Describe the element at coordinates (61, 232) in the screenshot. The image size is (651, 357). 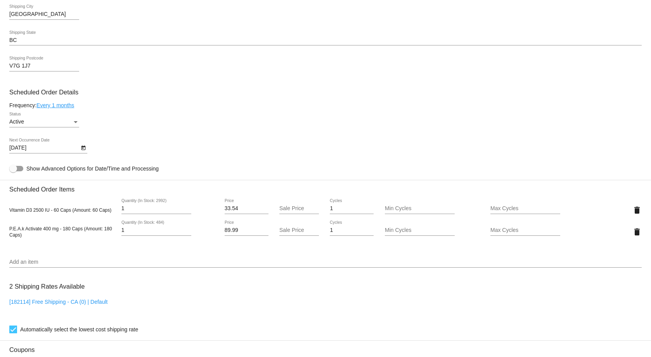
I see `span: P.E.A.k Activate 400 mg - 180 Caps (Amount: 180 Caps)` at that location.